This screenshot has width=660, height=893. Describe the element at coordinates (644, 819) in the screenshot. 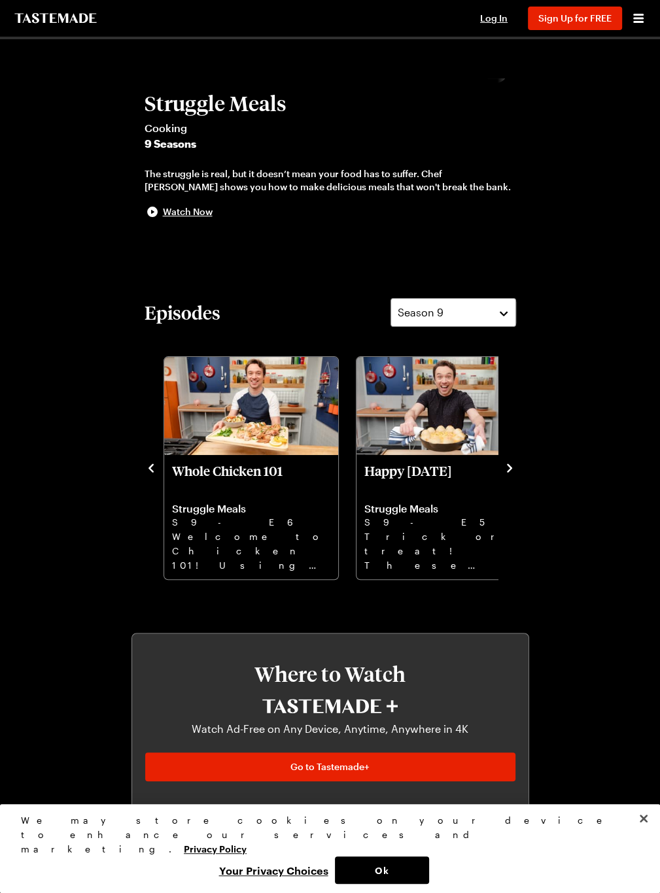

I see `button: Close` at that location.